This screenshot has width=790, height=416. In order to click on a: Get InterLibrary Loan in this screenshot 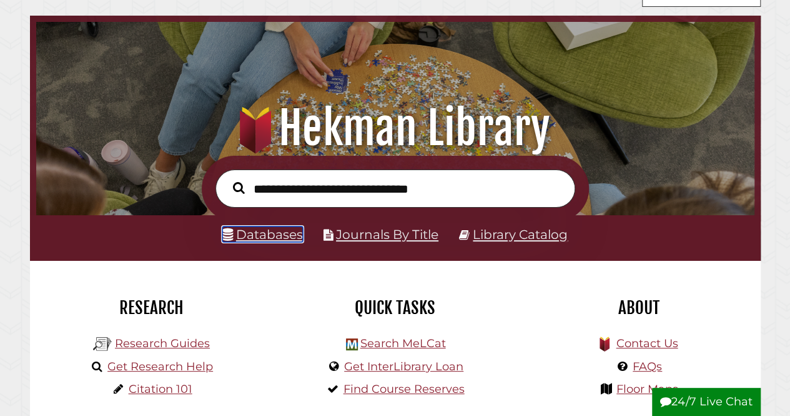, I will do `click(404, 366)`.